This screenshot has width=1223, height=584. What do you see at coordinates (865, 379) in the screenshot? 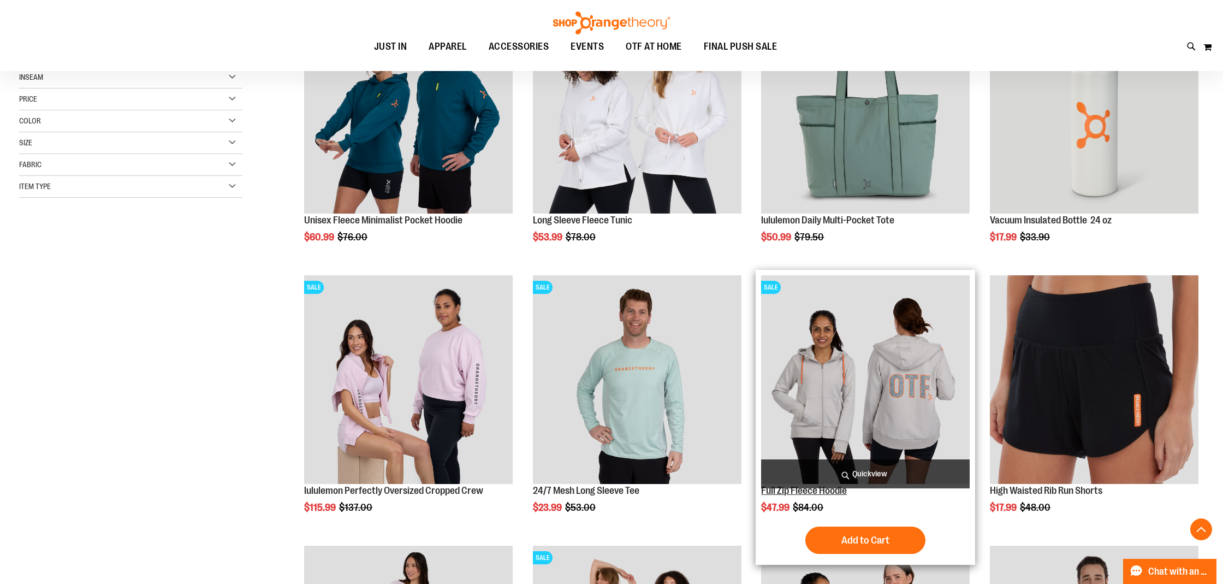
I see `img: Main Image of 1457091` at bounding box center [865, 379].